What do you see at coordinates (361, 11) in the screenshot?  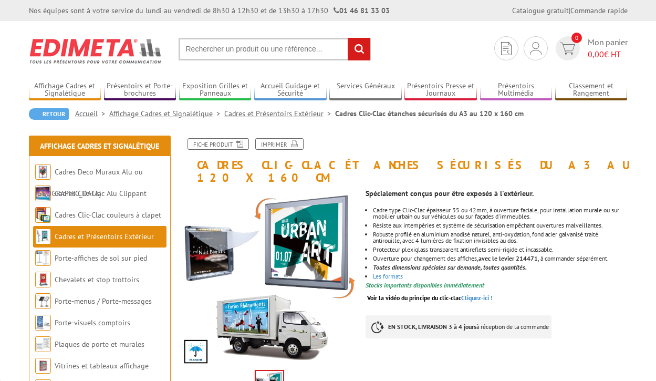 I see `strong: 01 46 81 33 03` at bounding box center [361, 11].